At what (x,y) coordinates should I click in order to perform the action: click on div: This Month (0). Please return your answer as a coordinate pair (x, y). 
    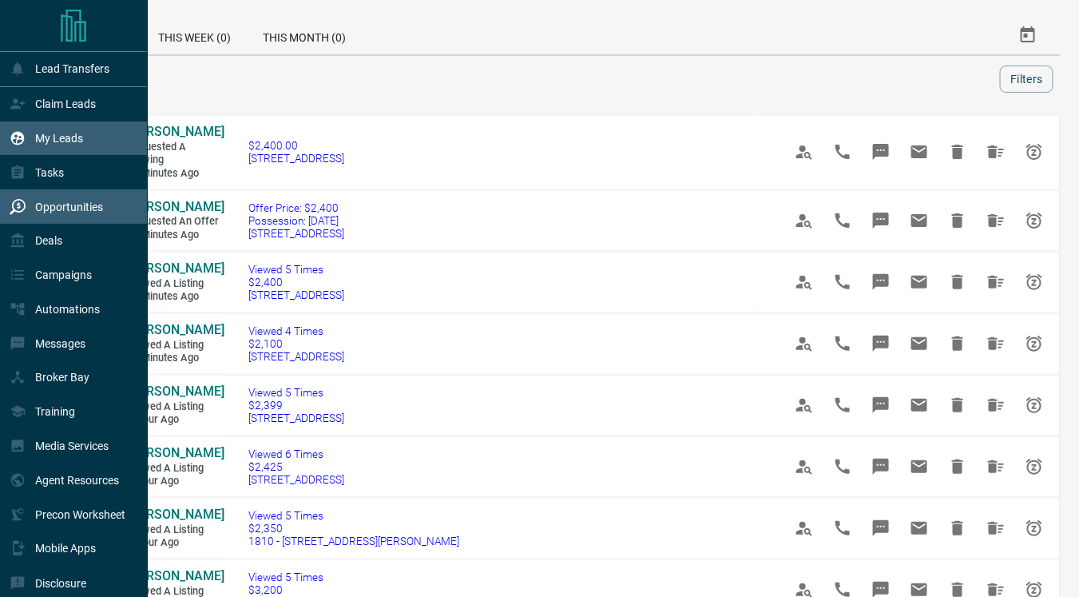
    Looking at the image, I should click on (304, 35).